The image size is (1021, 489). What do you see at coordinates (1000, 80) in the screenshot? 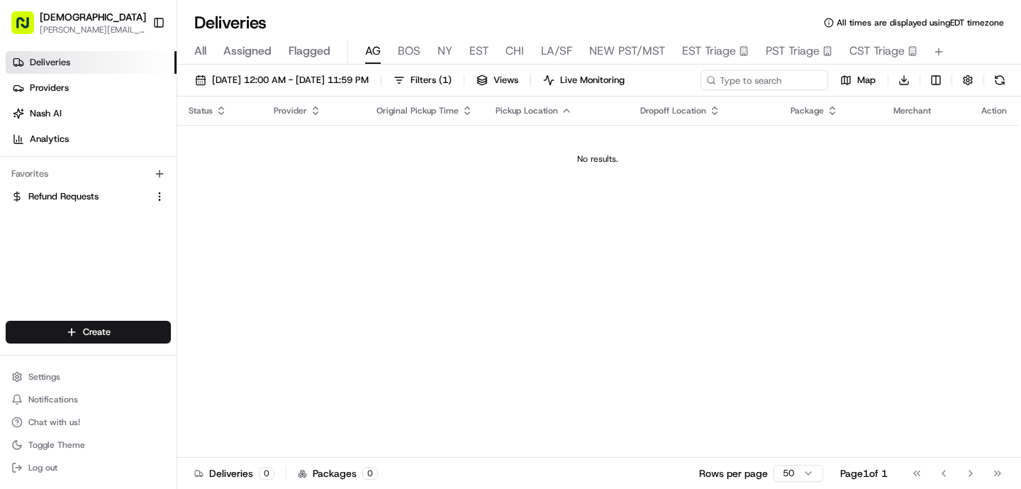
I see `button: Refresh` at bounding box center [1000, 80].